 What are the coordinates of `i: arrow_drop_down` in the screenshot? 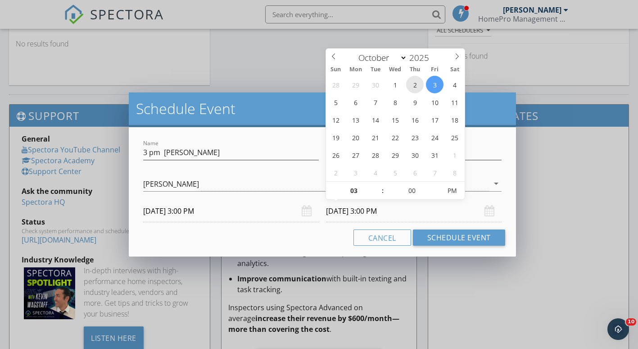 It's located at (496, 183).